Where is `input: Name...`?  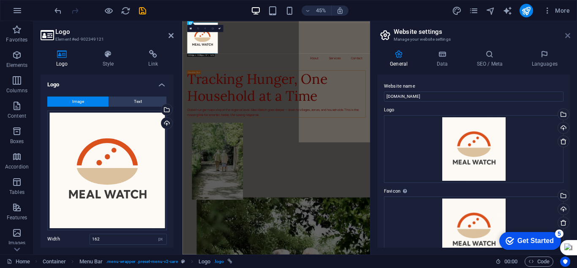
input: Name... is located at coordinates (474, 96).